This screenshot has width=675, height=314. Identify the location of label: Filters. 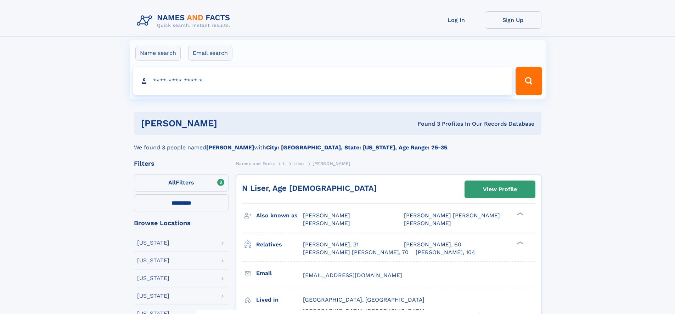
(181, 183).